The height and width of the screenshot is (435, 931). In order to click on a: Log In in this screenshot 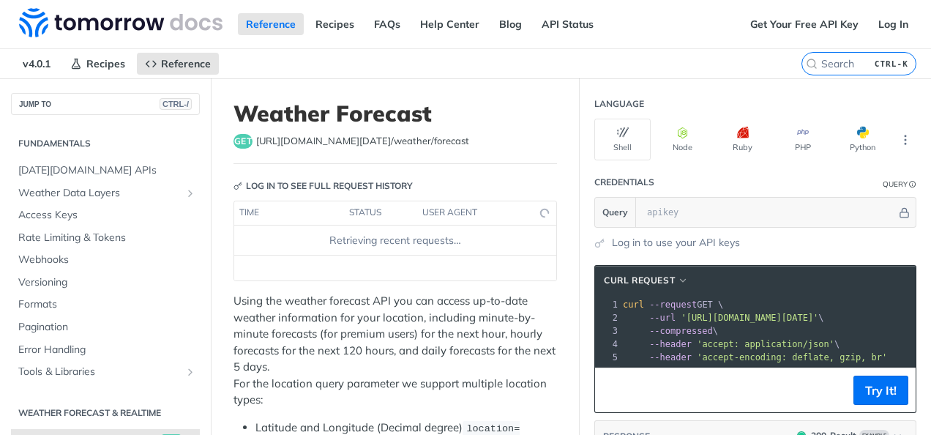, I will do `click(893, 24)`.